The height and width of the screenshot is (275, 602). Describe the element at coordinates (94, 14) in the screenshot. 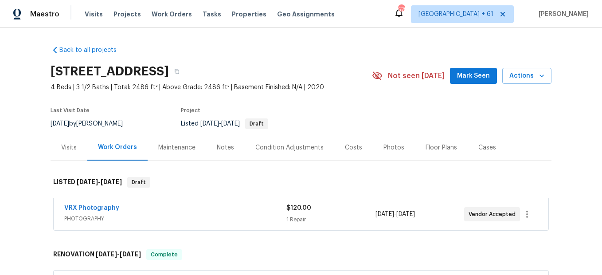

I see `span: Visits` at that location.